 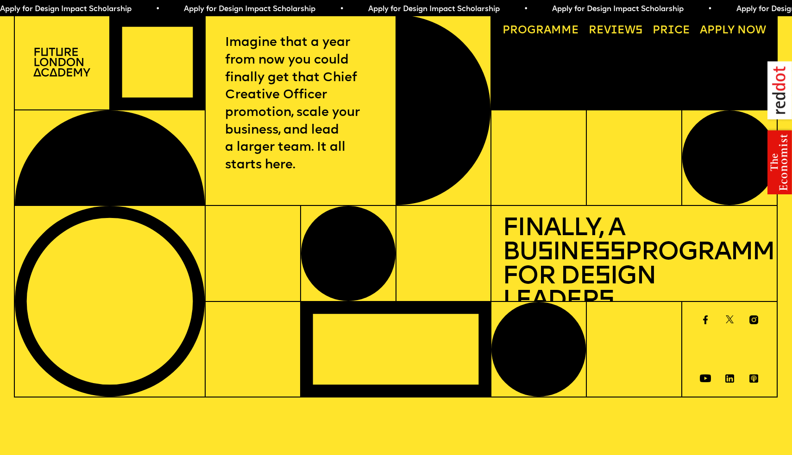 What do you see at coordinates (616, 31) in the screenshot?
I see `a: Reviews` at bounding box center [616, 31].